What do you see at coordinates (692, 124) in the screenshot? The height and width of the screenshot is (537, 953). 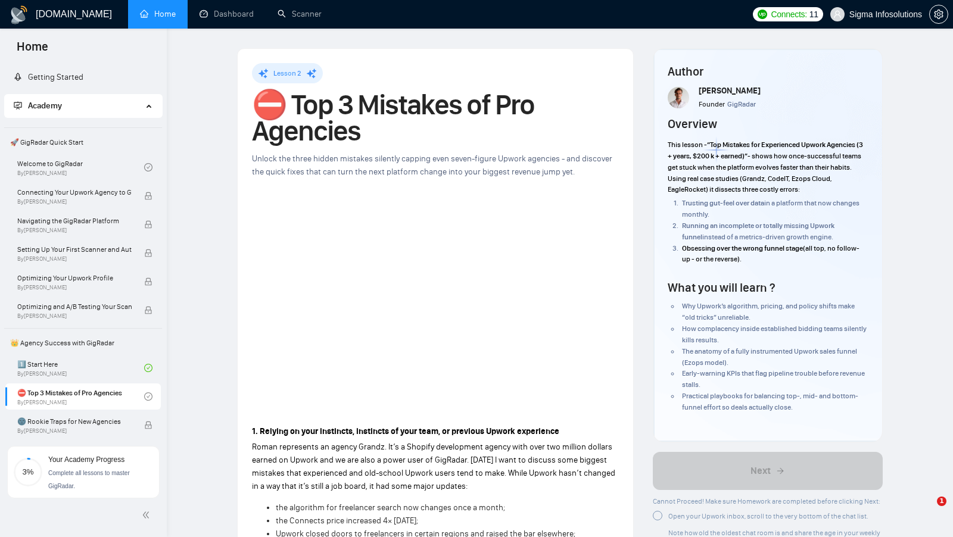 I see `h4: Overview` at bounding box center [692, 124].